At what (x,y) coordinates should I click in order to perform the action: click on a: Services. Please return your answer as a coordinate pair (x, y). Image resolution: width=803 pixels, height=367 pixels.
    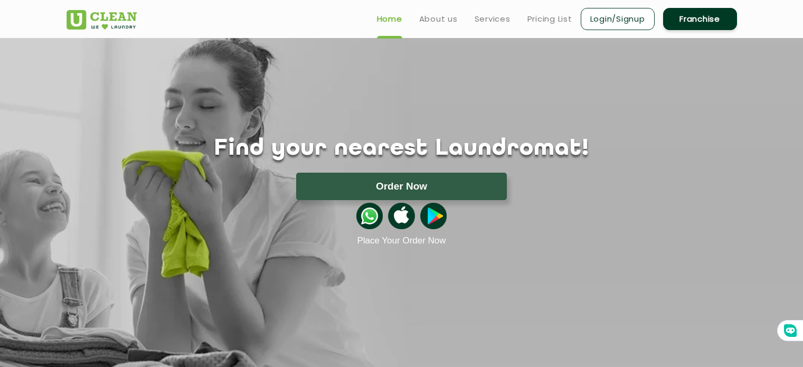
    Looking at the image, I should click on (492, 19).